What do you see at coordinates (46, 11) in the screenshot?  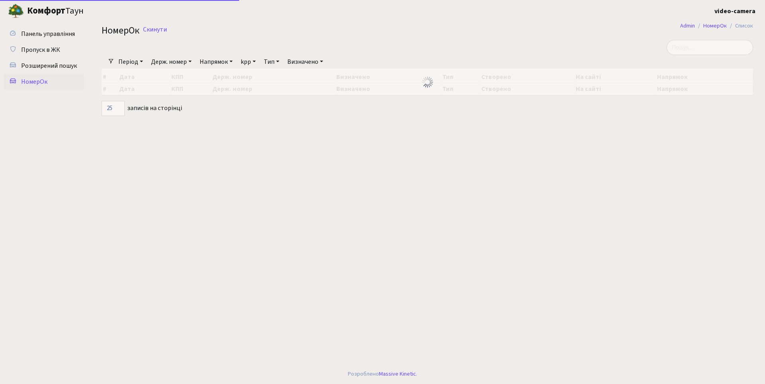 I see `b: Комфорт` at bounding box center [46, 11].